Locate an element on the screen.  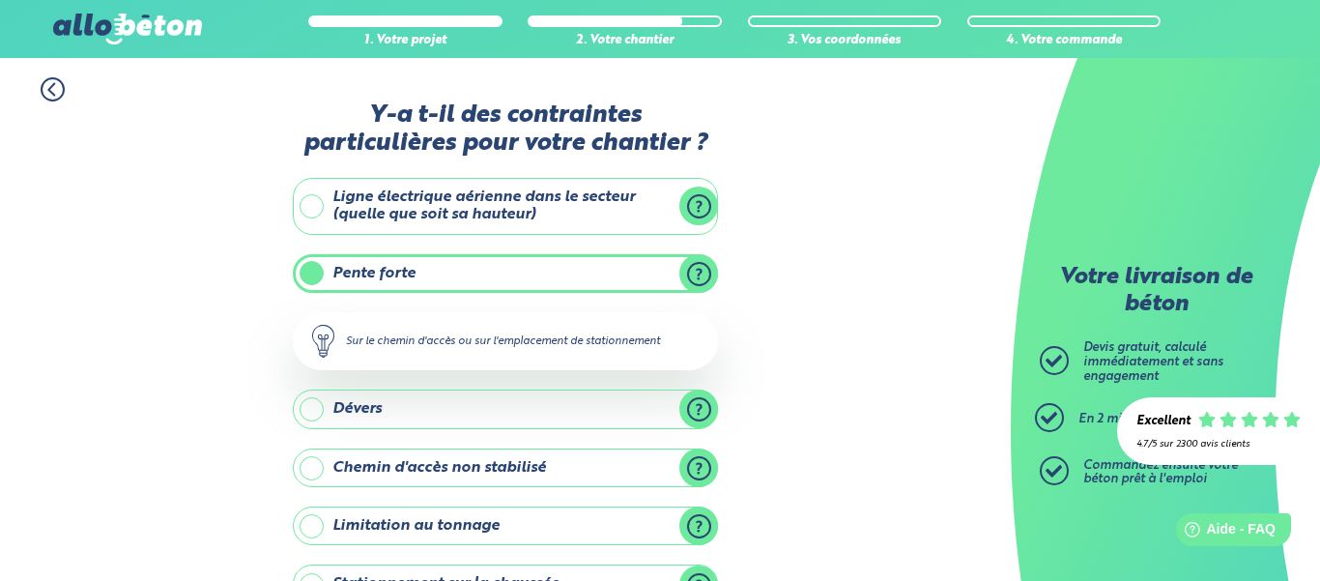
span: Aide - FAQ is located at coordinates (93, 23).